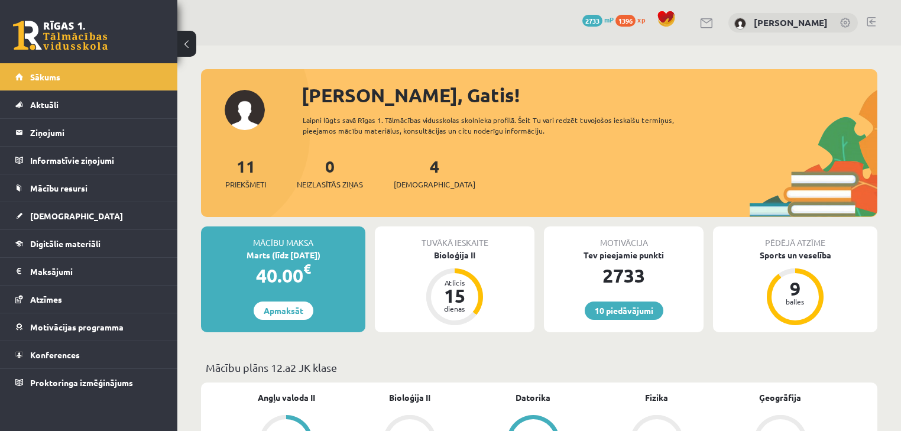 This screenshot has width=901, height=431. What do you see at coordinates (89, 299) in the screenshot?
I see `a: Atzīmes` at bounding box center [89, 299].